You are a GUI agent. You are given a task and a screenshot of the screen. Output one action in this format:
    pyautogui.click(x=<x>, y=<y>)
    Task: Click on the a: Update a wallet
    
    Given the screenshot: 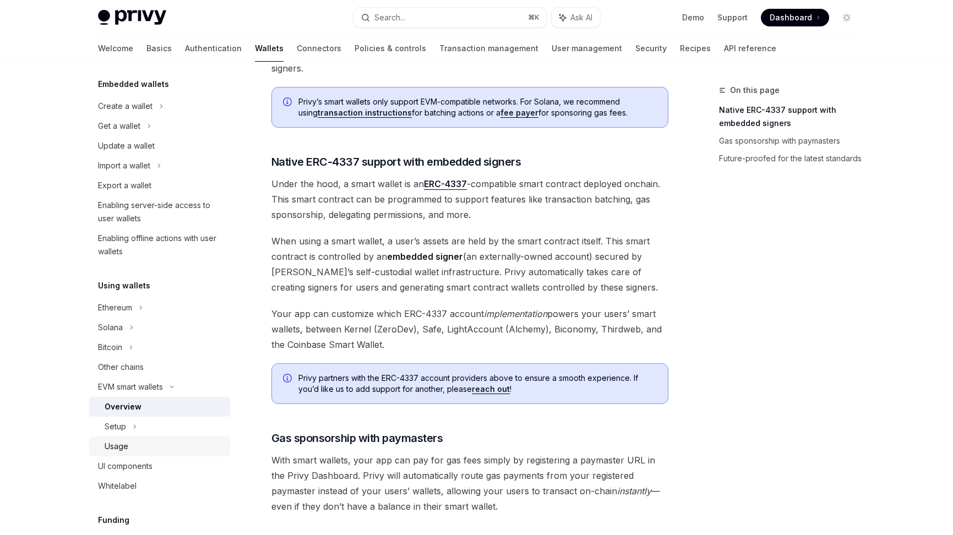 What is the action you would take?
    pyautogui.click(x=160, y=146)
    